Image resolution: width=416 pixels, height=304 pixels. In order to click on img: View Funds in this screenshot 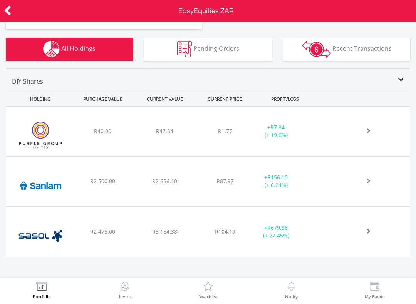, I will do `click(374, 288)`.